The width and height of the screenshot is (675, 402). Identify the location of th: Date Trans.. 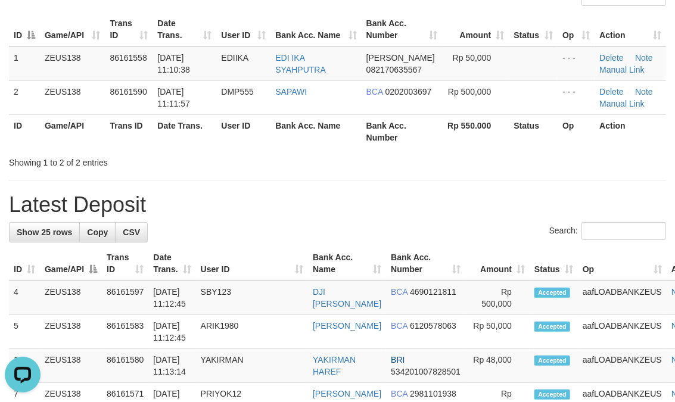
(184, 131).